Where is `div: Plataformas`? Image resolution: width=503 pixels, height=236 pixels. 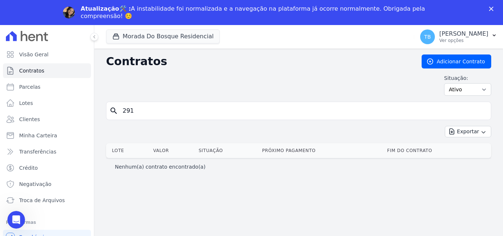
div: Plataformas is located at coordinates (47, 222).